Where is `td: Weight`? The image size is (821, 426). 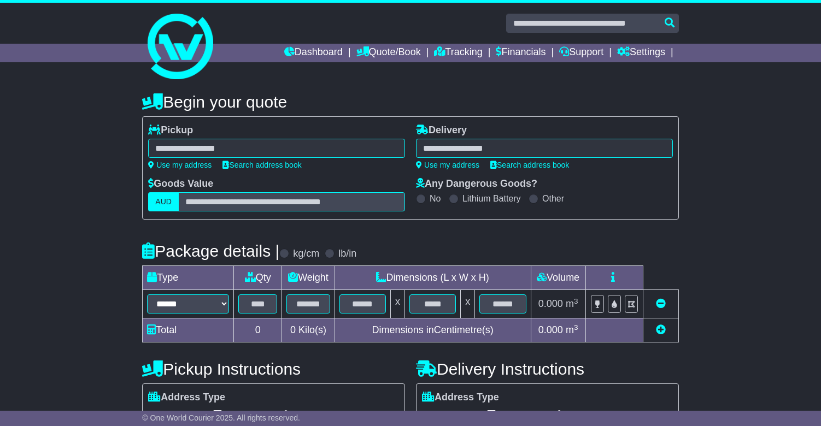 td: Weight is located at coordinates (308, 278).